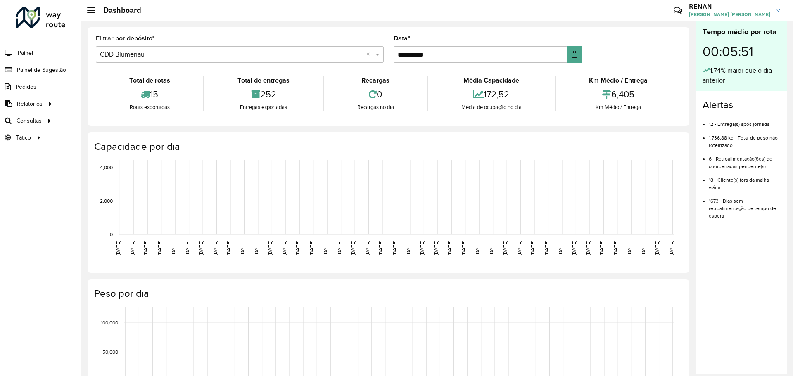 The image size is (793, 376). I want to click on text: 2,000, so click(106, 201).